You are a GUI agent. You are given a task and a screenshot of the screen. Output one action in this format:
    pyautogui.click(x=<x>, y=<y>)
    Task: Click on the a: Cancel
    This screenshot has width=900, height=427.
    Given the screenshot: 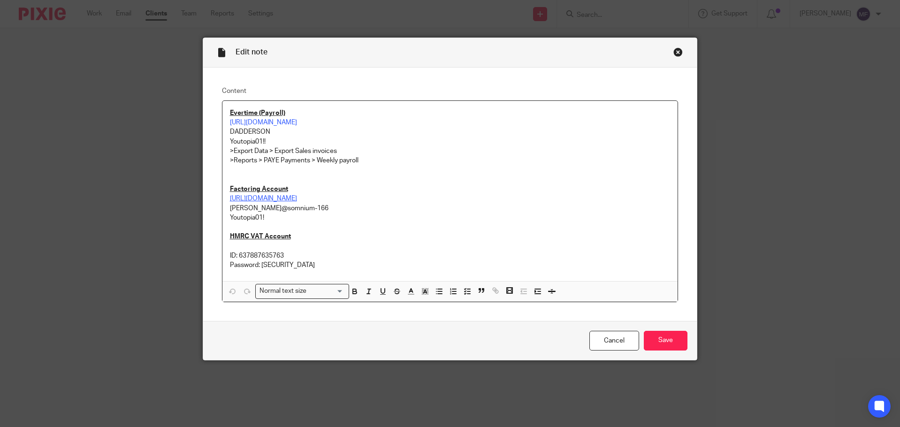 What is the action you would take?
    pyautogui.click(x=614, y=341)
    